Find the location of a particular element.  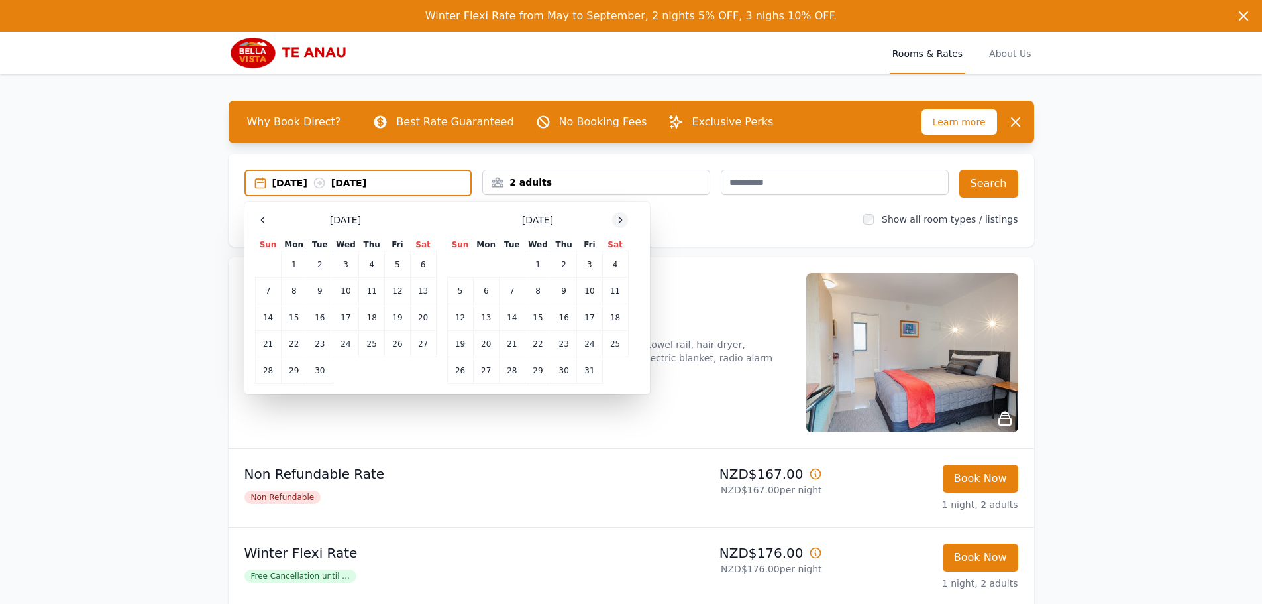

p: Non Refundable Rate is located at coordinates (435, 474).